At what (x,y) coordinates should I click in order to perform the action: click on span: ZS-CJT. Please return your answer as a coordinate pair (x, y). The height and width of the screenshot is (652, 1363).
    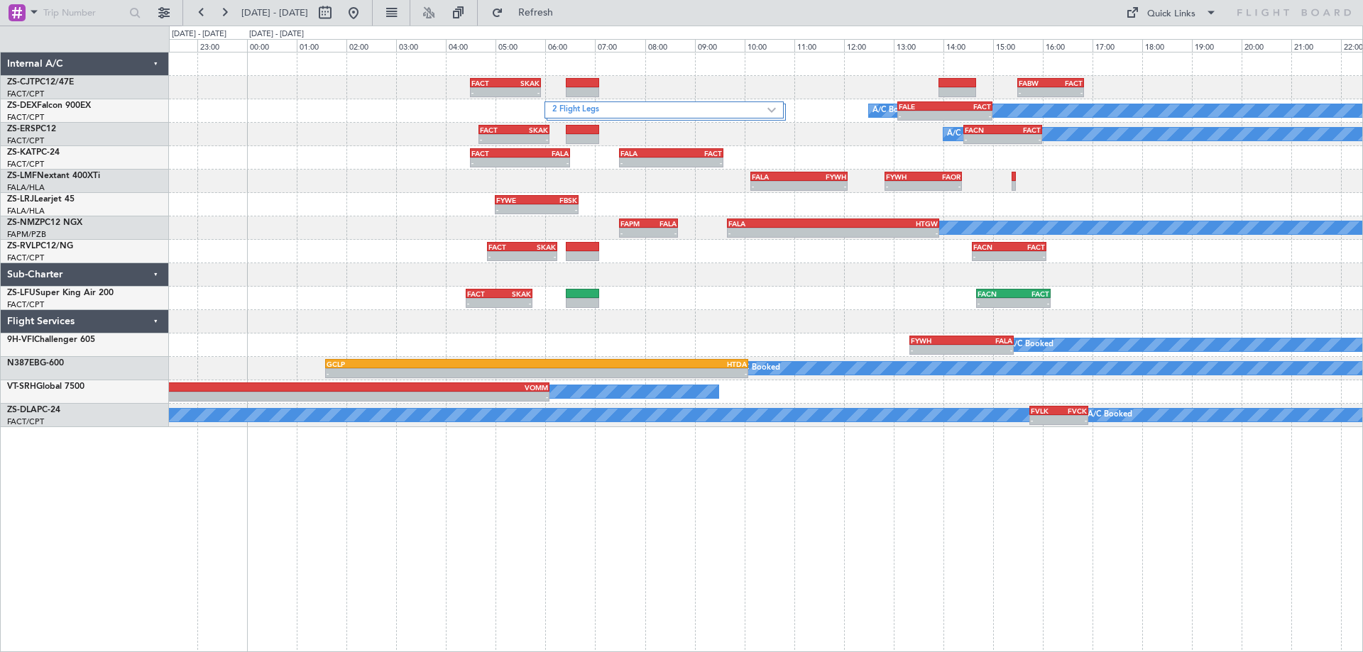
    Looking at the image, I should click on (21, 82).